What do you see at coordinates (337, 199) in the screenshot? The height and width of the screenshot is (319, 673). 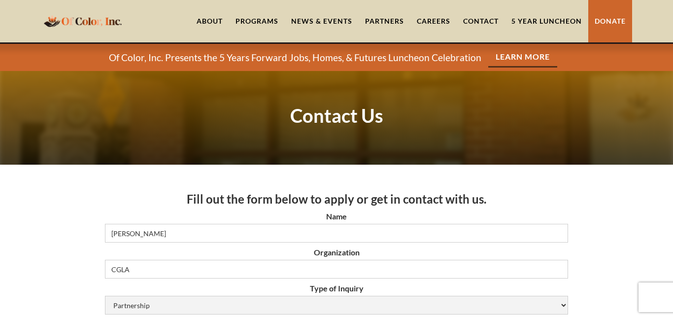 I see `h3: Fill out the form below to apply or get in contact with us.` at bounding box center [337, 199].